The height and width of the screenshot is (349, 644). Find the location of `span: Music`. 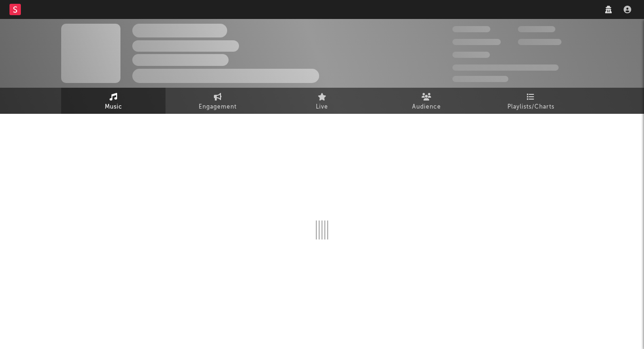

span: Music is located at coordinates (113, 107).